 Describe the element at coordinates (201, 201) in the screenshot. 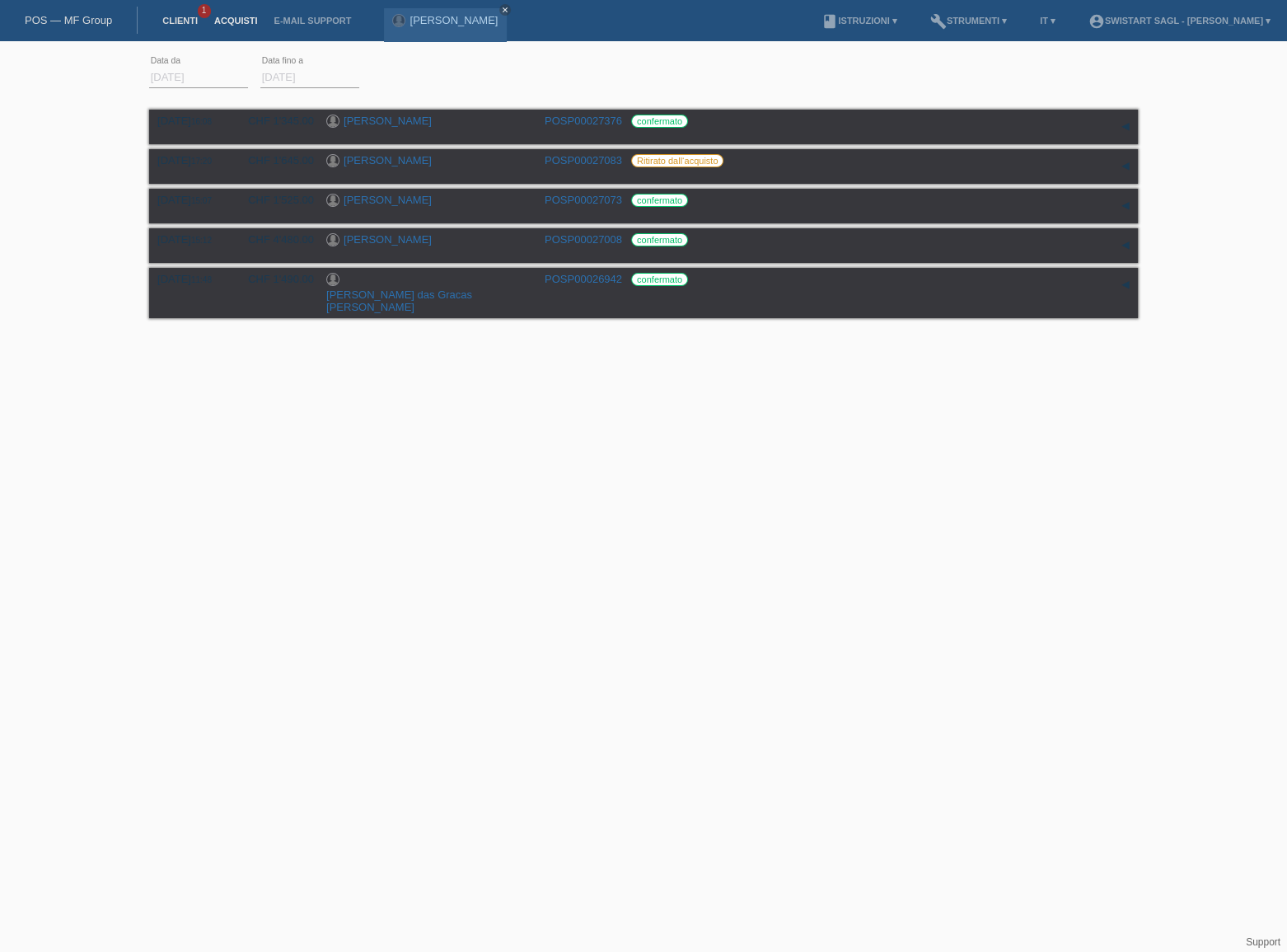

I see `span: 15:07` at that location.